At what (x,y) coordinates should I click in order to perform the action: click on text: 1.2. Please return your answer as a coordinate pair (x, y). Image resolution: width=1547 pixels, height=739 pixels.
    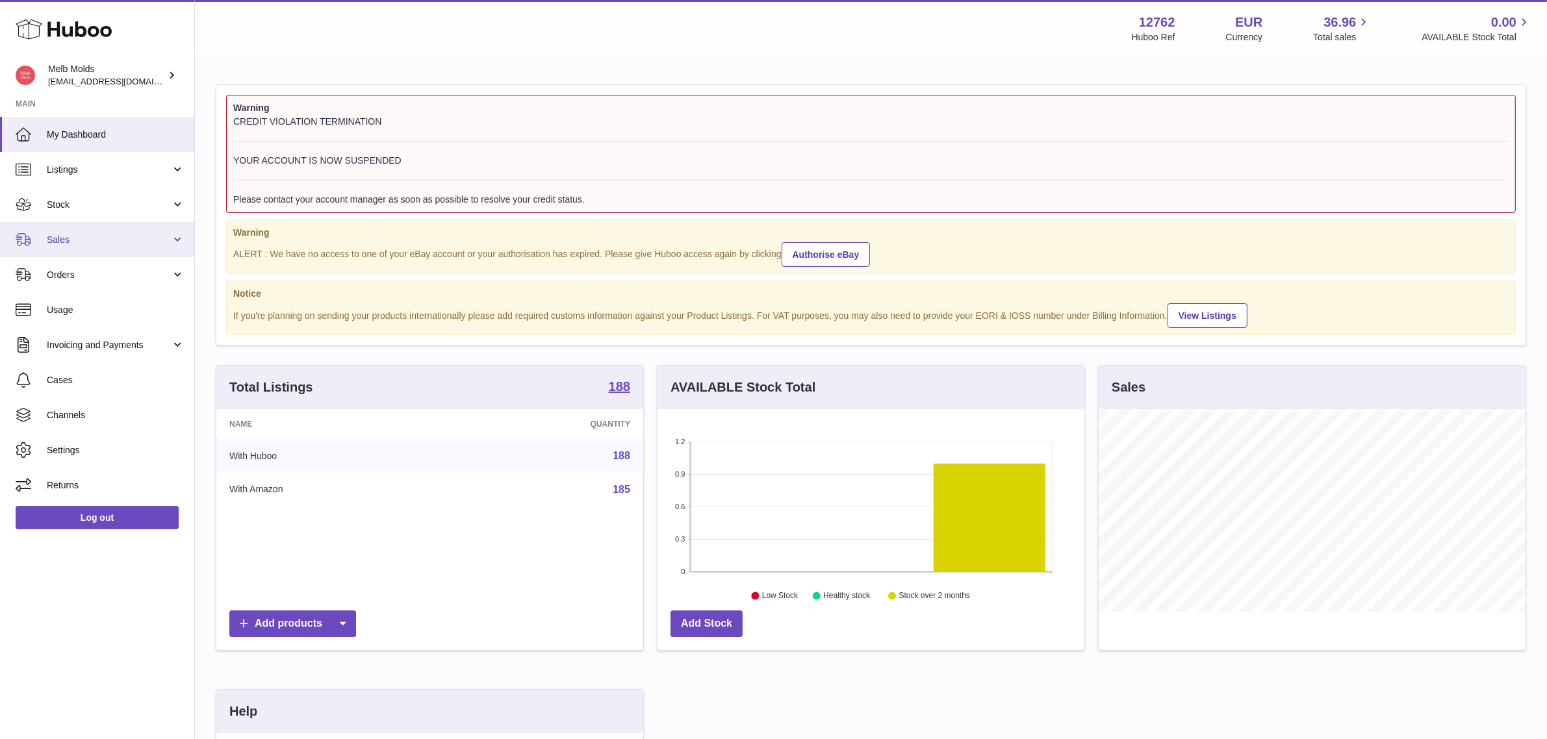
    Looking at the image, I should click on (680, 442).